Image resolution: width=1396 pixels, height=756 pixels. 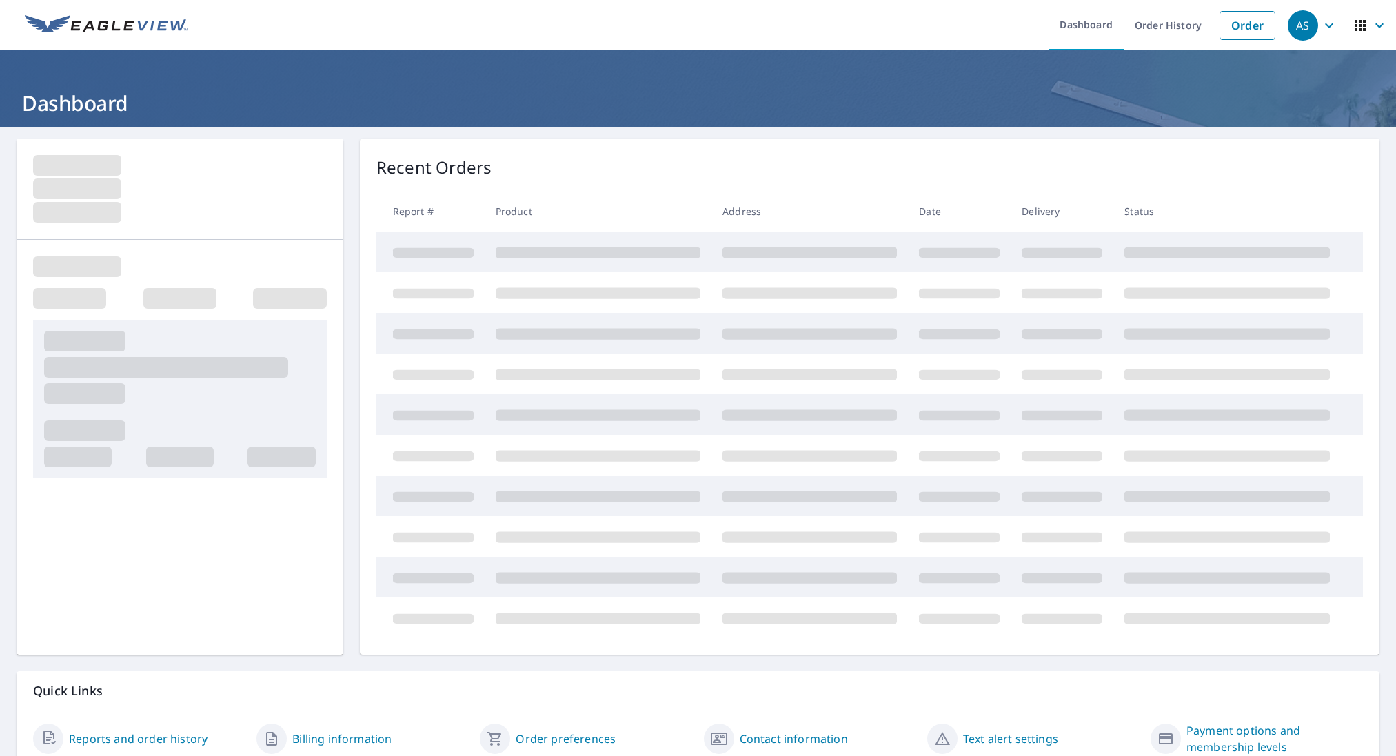 I want to click on a: Contact information, so click(x=793, y=739).